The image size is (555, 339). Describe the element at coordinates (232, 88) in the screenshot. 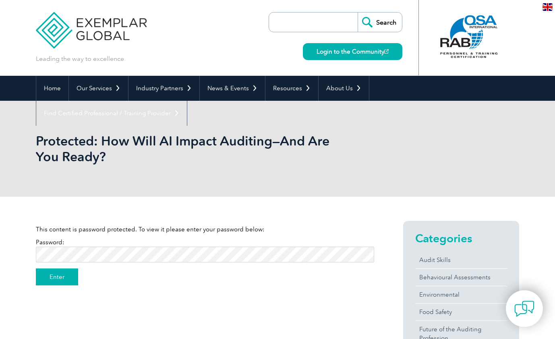

I see `a: News & Events` at that location.